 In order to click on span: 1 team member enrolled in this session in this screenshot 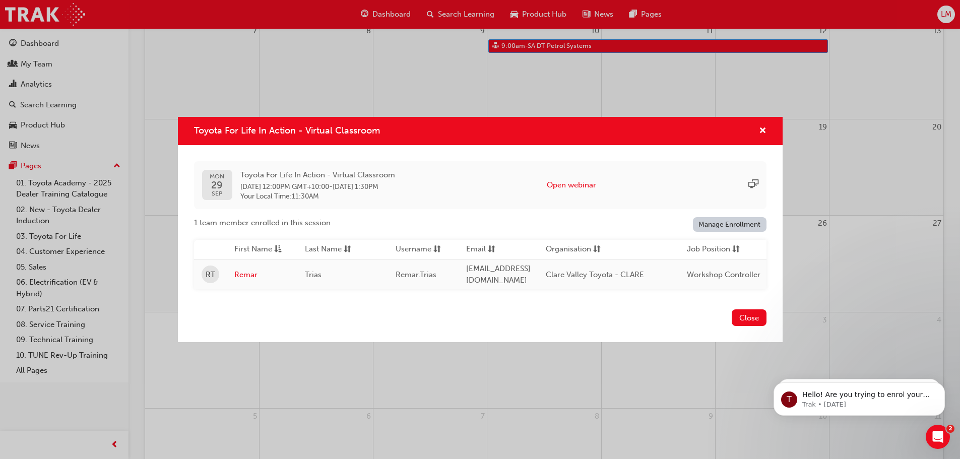, I will do `click(262, 223)`.